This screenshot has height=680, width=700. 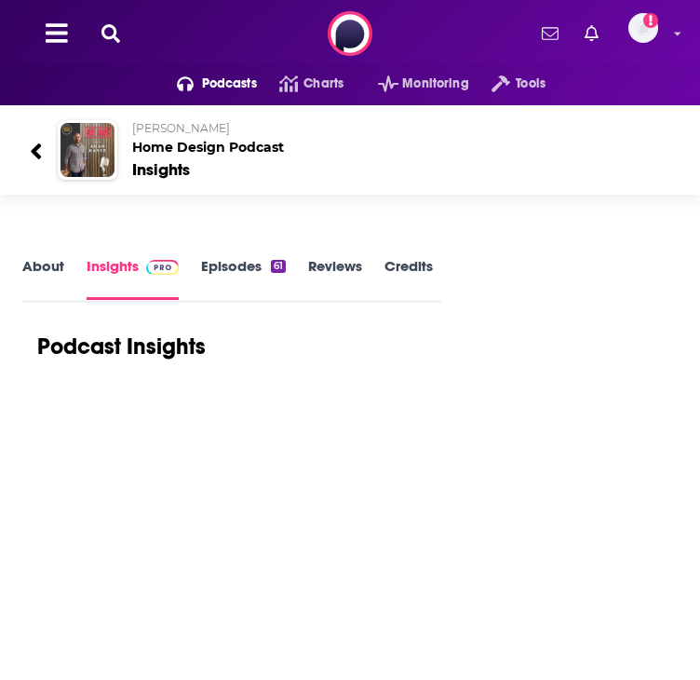 What do you see at coordinates (43, 277) in the screenshot?
I see `a: About` at bounding box center [43, 277].